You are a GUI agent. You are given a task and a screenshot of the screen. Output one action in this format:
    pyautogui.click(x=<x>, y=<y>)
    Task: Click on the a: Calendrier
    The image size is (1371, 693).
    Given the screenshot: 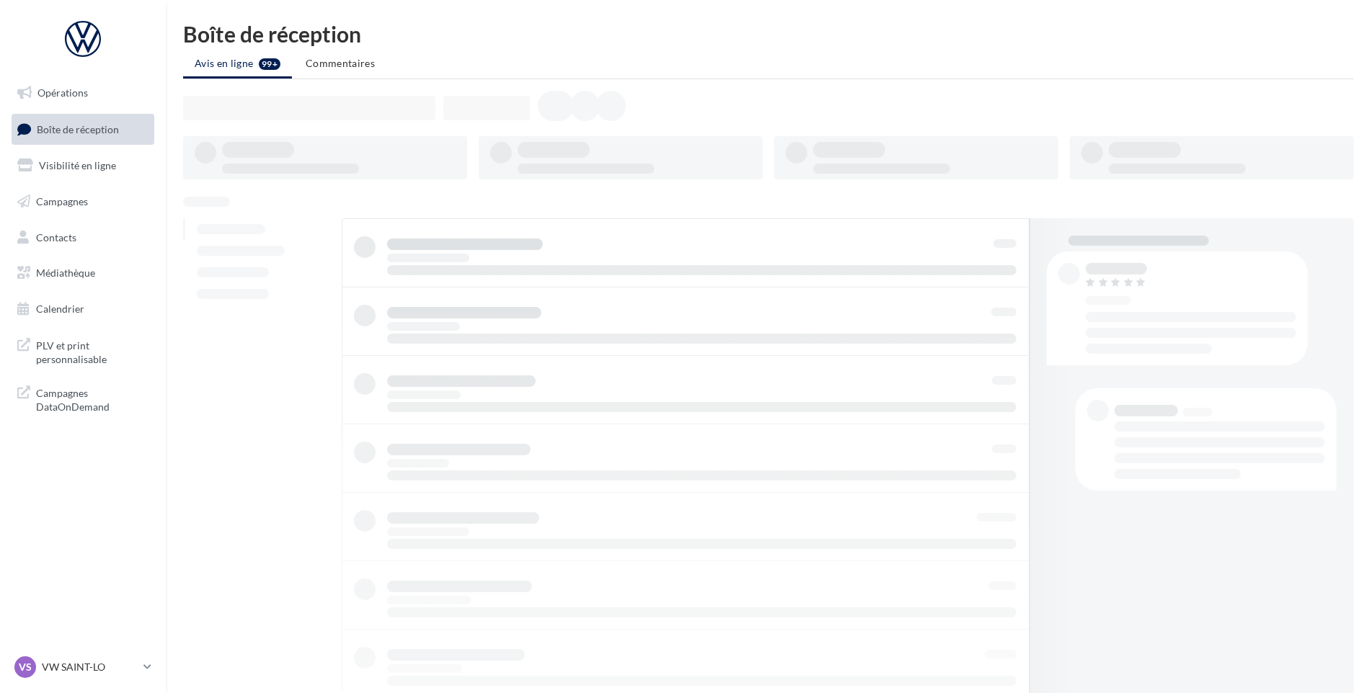 What is the action you would take?
    pyautogui.click(x=83, y=309)
    